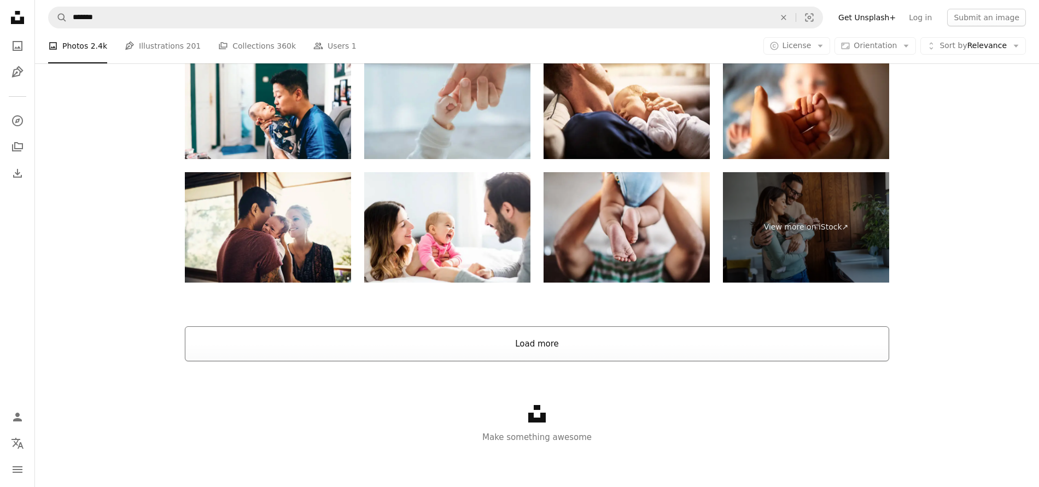 This screenshot has height=487, width=1039. I want to click on button: Sort byRelevance, so click(972, 46).